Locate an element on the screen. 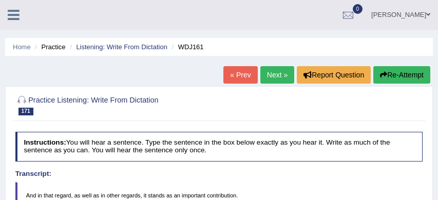 The width and height of the screenshot is (438, 200). a: Next » is located at coordinates (277, 75).